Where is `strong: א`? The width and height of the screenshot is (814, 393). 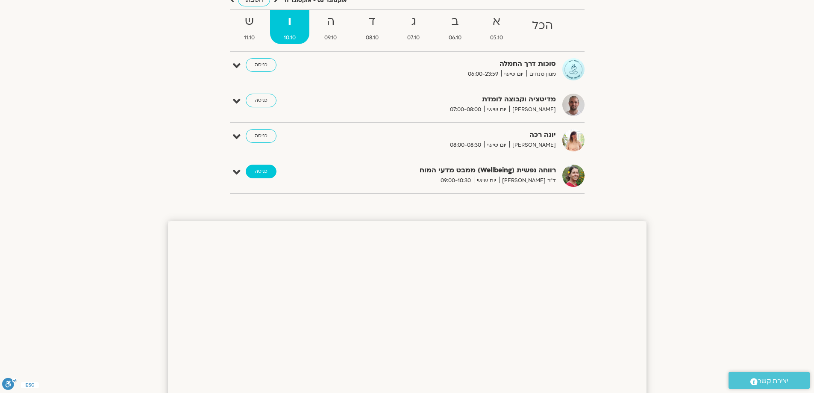 strong: א is located at coordinates (497, 21).